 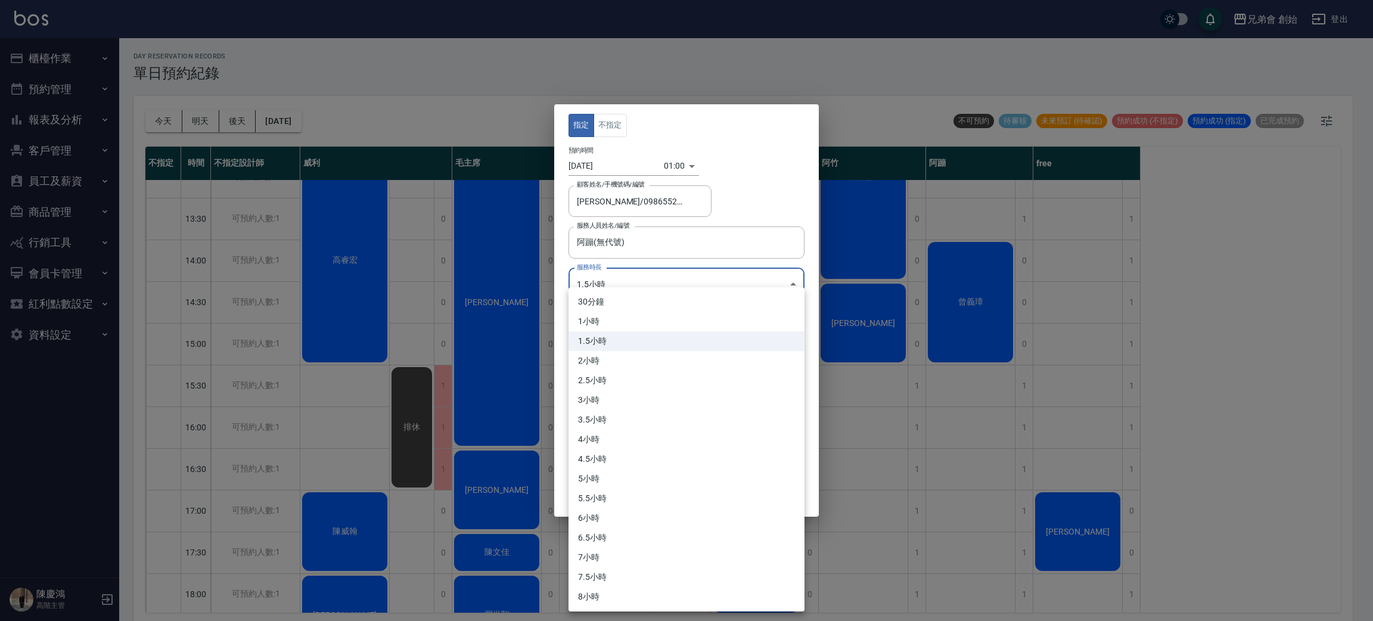 I want to click on li: 7.5小時, so click(x=686, y=577).